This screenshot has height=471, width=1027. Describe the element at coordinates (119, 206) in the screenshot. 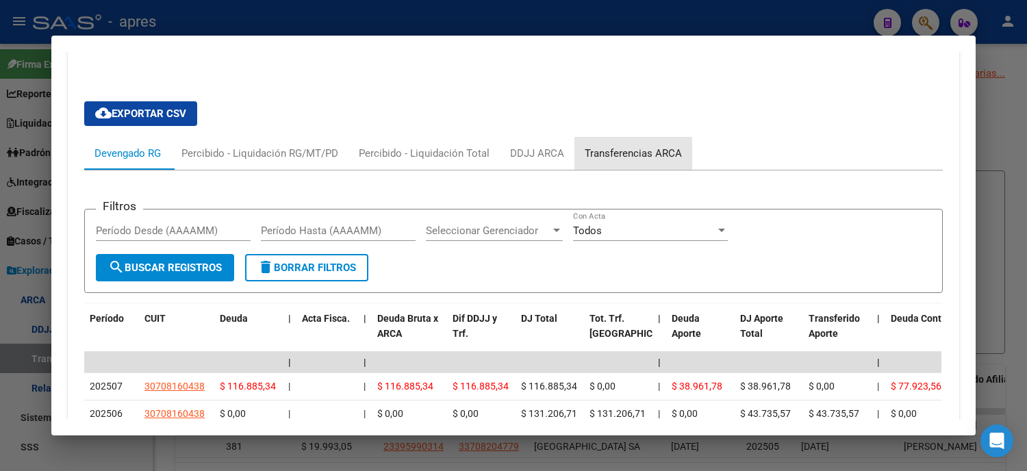

I see `h3: Filtros` at that location.